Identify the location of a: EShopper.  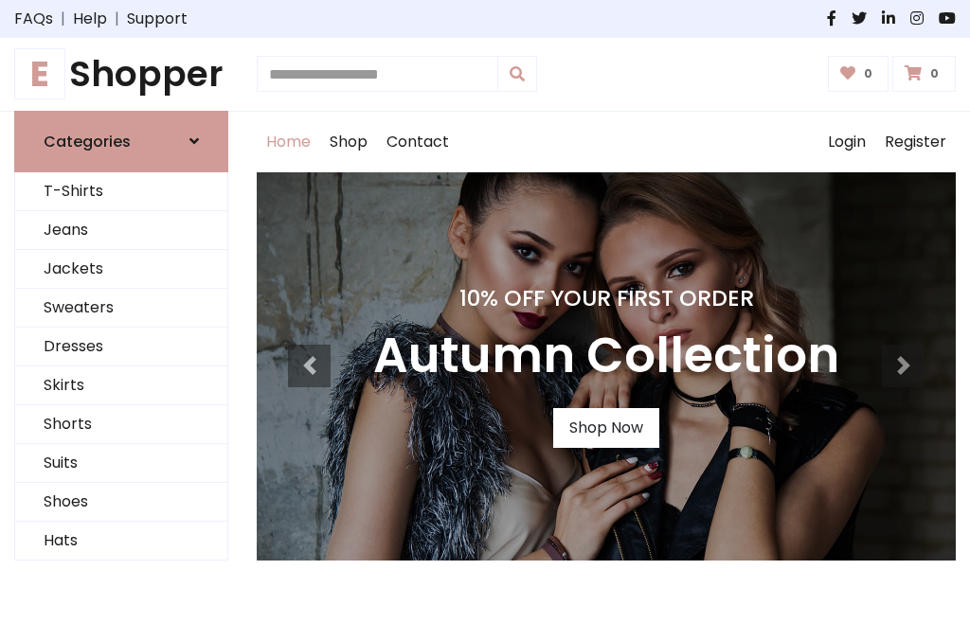
(121, 74).